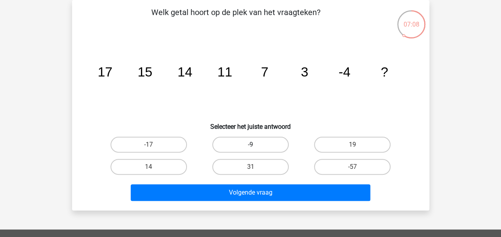  Describe the element at coordinates (224, 72) in the screenshot. I see `tspan: 11` at that location.